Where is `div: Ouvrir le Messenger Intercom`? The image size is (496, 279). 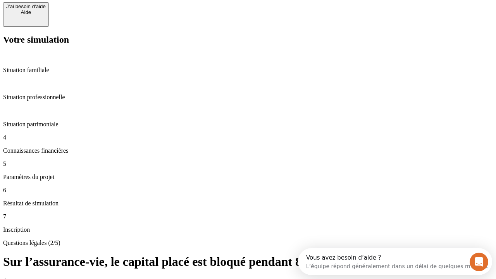 div: Ouvrir le Messenger Intercom is located at coordinates (108, 14).